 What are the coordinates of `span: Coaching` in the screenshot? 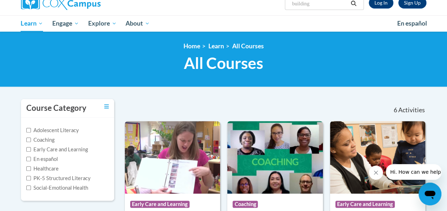 It's located at (245, 204).